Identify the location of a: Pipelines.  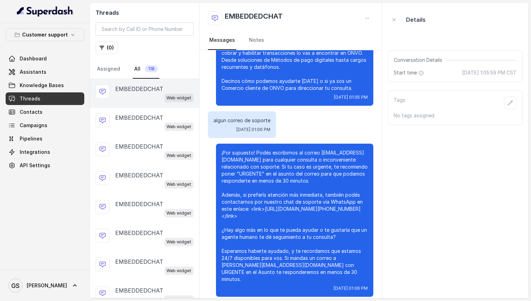
(45, 139).